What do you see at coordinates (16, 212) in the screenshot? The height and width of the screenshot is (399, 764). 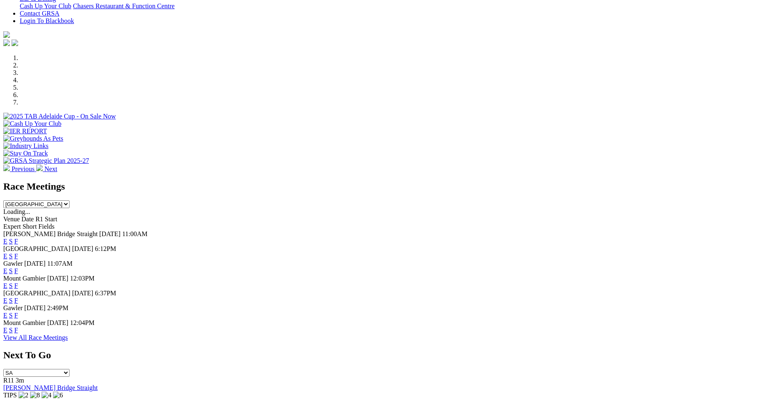 I see `span: Loading...` at bounding box center [16, 212].